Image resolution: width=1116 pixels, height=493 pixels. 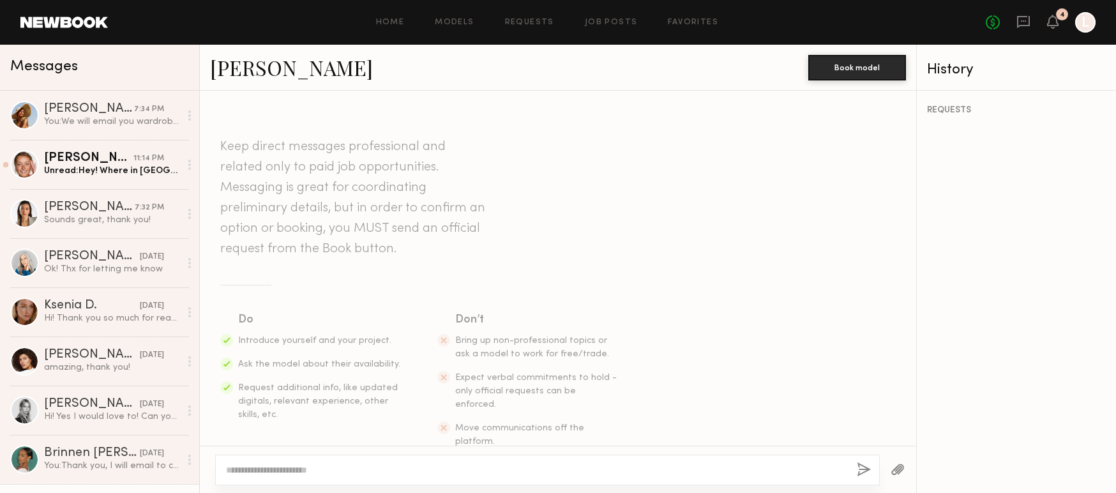 What do you see at coordinates (611, 22) in the screenshot?
I see `a: Job Posts` at bounding box center [611, 22].